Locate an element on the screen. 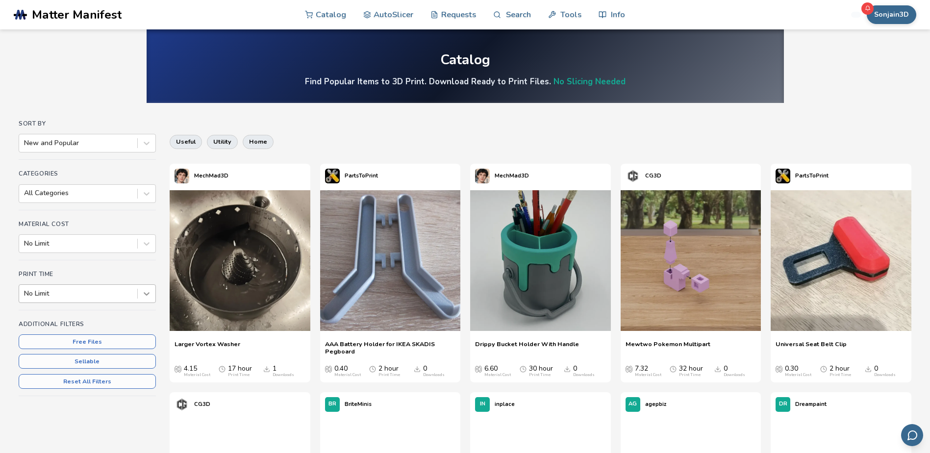  h4: Additional Filters is located at coordinates (87, 324).